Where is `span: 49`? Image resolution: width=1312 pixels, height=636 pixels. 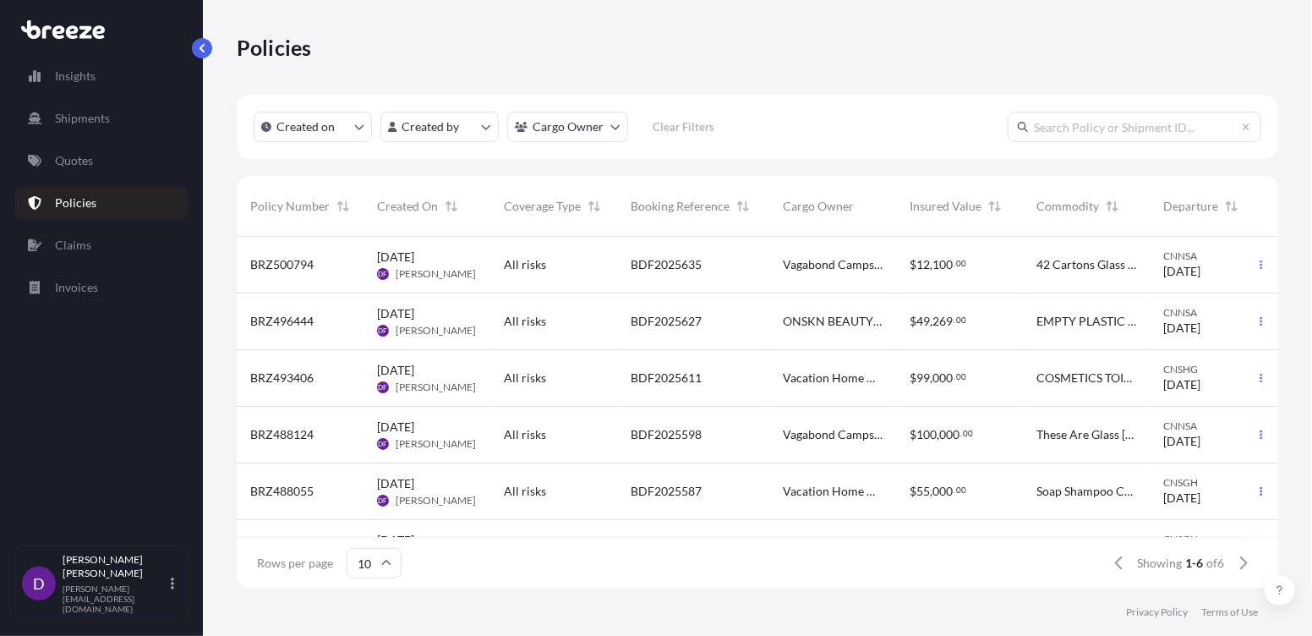
span: 49 is located at coordinates (923, 321).